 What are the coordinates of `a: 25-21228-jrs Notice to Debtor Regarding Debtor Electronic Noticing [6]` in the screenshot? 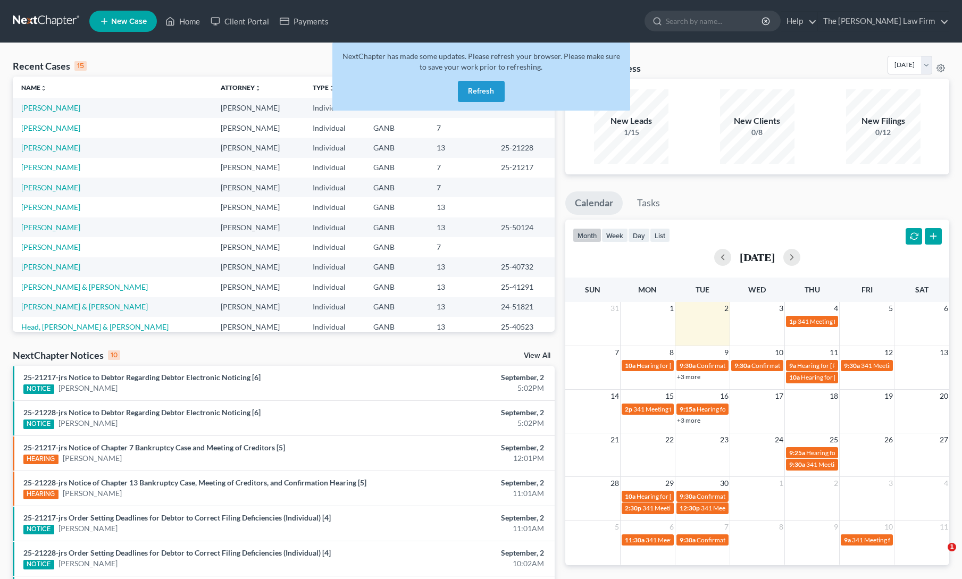 It's located at (142, 412).